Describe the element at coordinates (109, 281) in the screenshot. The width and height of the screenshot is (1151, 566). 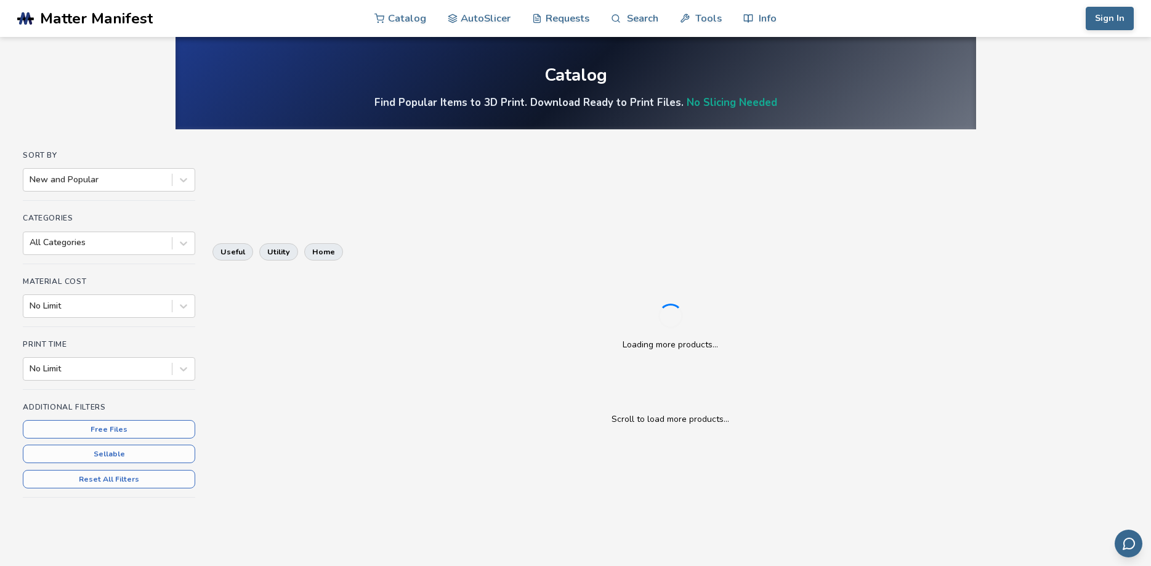
I see `h4: Material Cost` at that location.